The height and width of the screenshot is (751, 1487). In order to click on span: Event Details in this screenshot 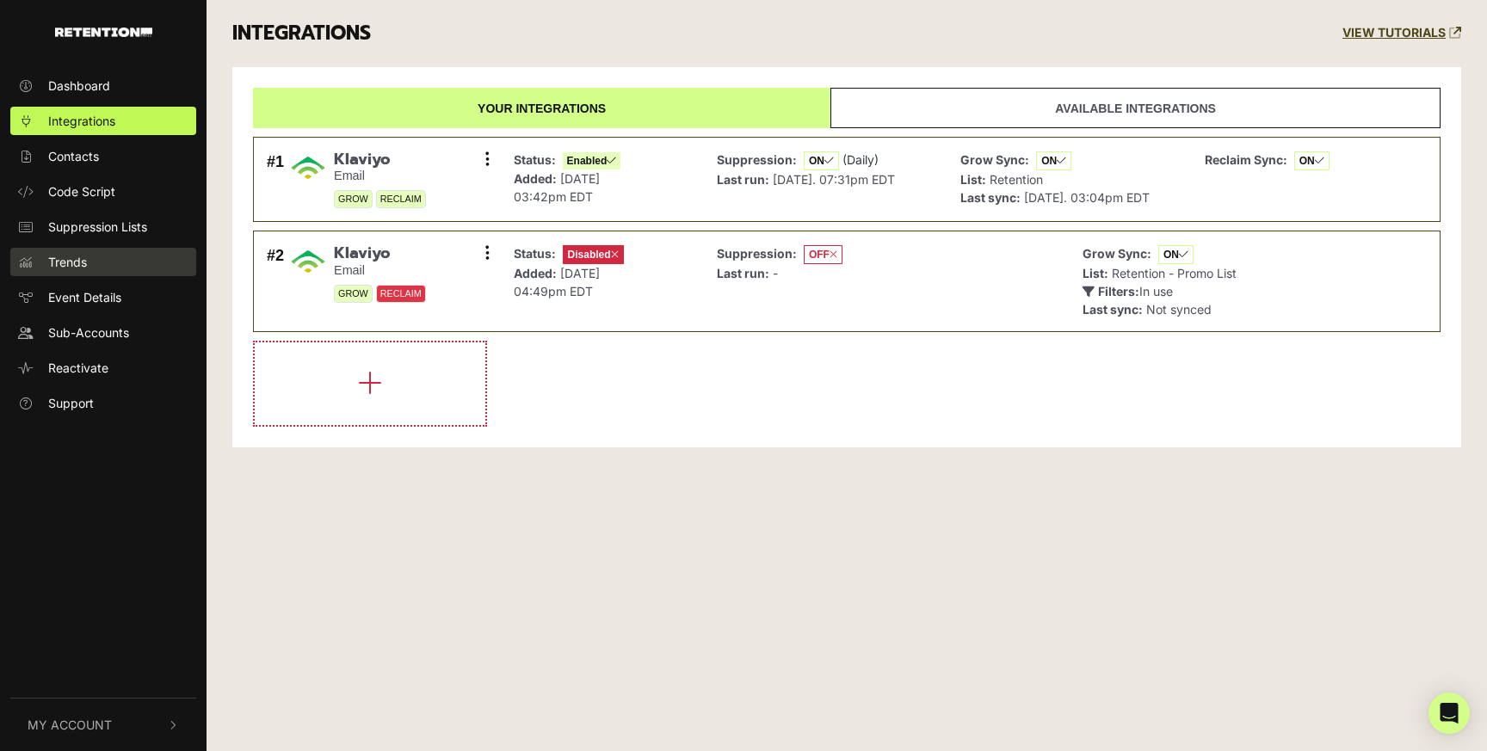, I will do `click(84, 297)`.